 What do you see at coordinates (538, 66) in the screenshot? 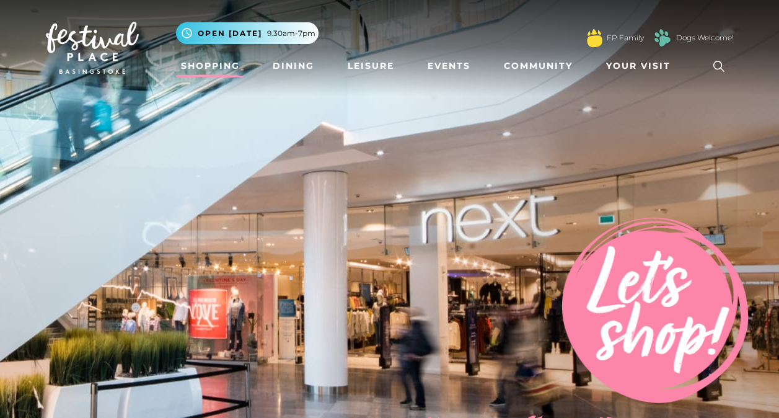
I see `a: Community` at bounding box center [538, 66].